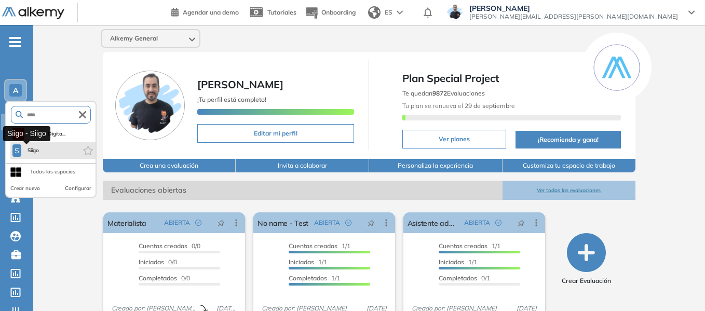 The width and height of the screenshot is (705, 311). What do you see at coordinates (330, 12) in the screenshot?
I see `button: Onboarding` at bounding box center [330, 12].